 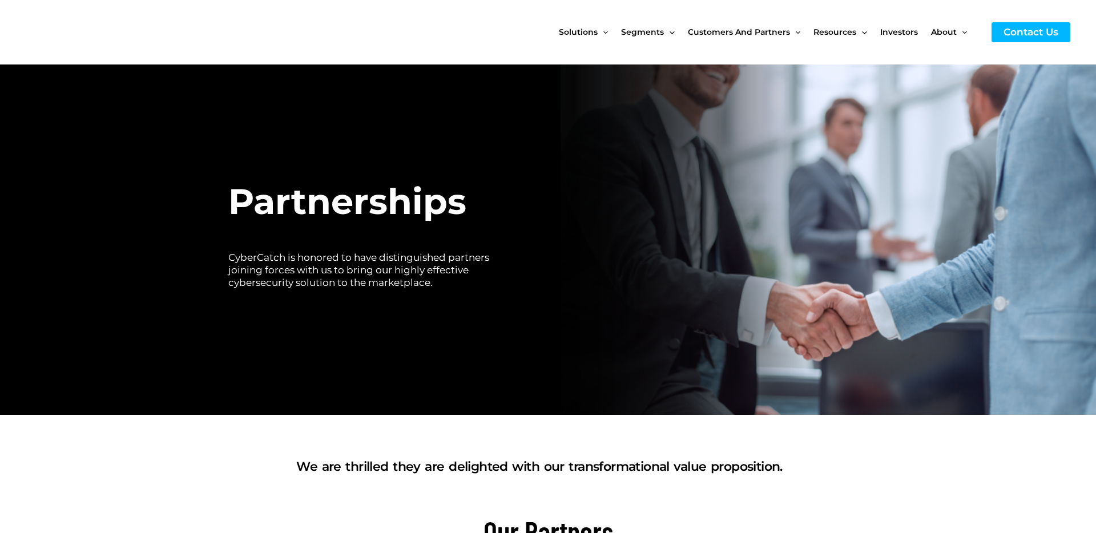 I want to click on span: Segments, so click(x=642, y=32).